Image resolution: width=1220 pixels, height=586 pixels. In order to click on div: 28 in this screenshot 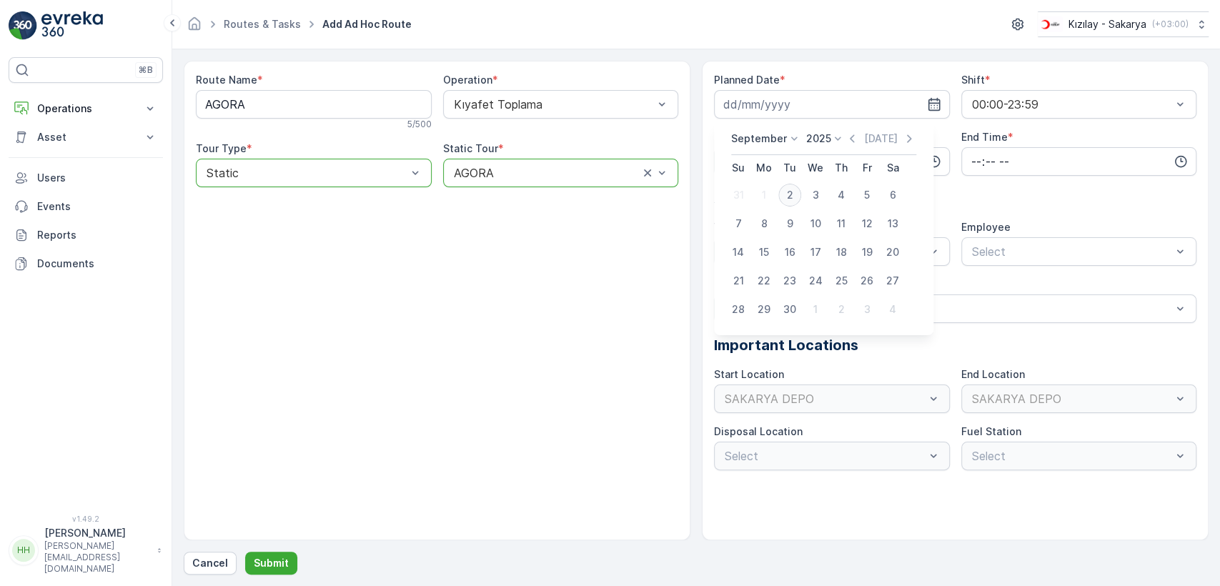, I will do `click(738, 309)`.